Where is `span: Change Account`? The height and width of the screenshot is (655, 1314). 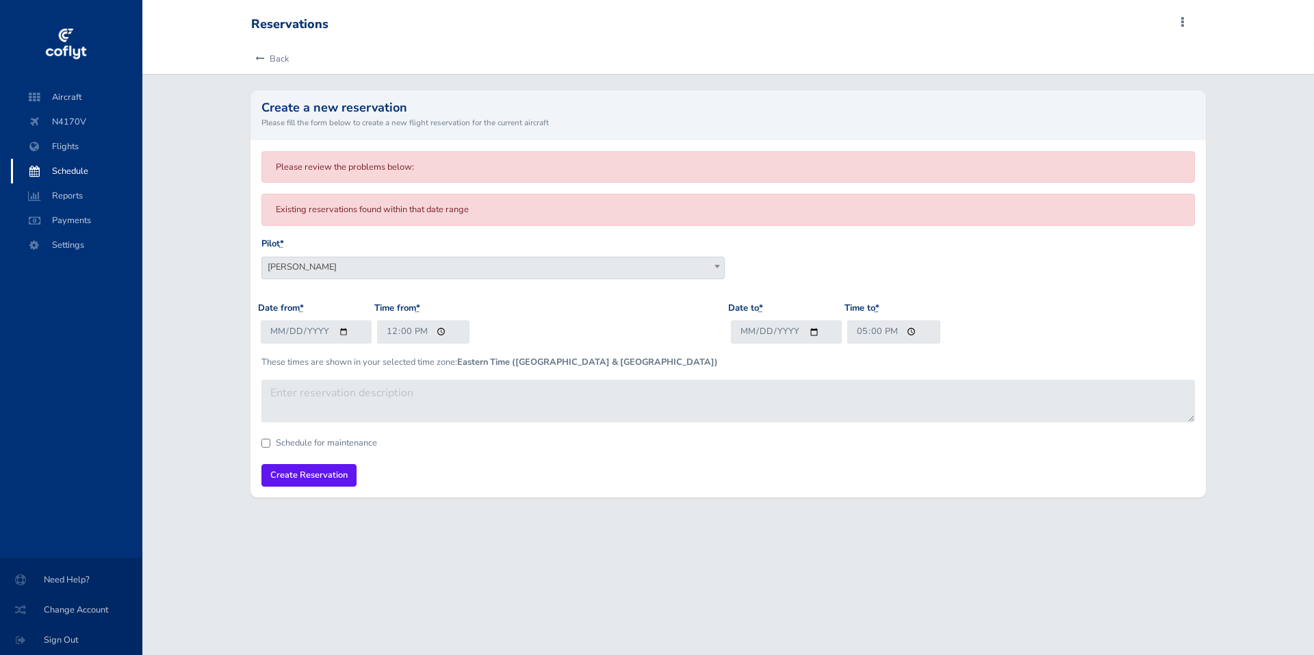
span: Change Account is located at coordinates (71, 610).